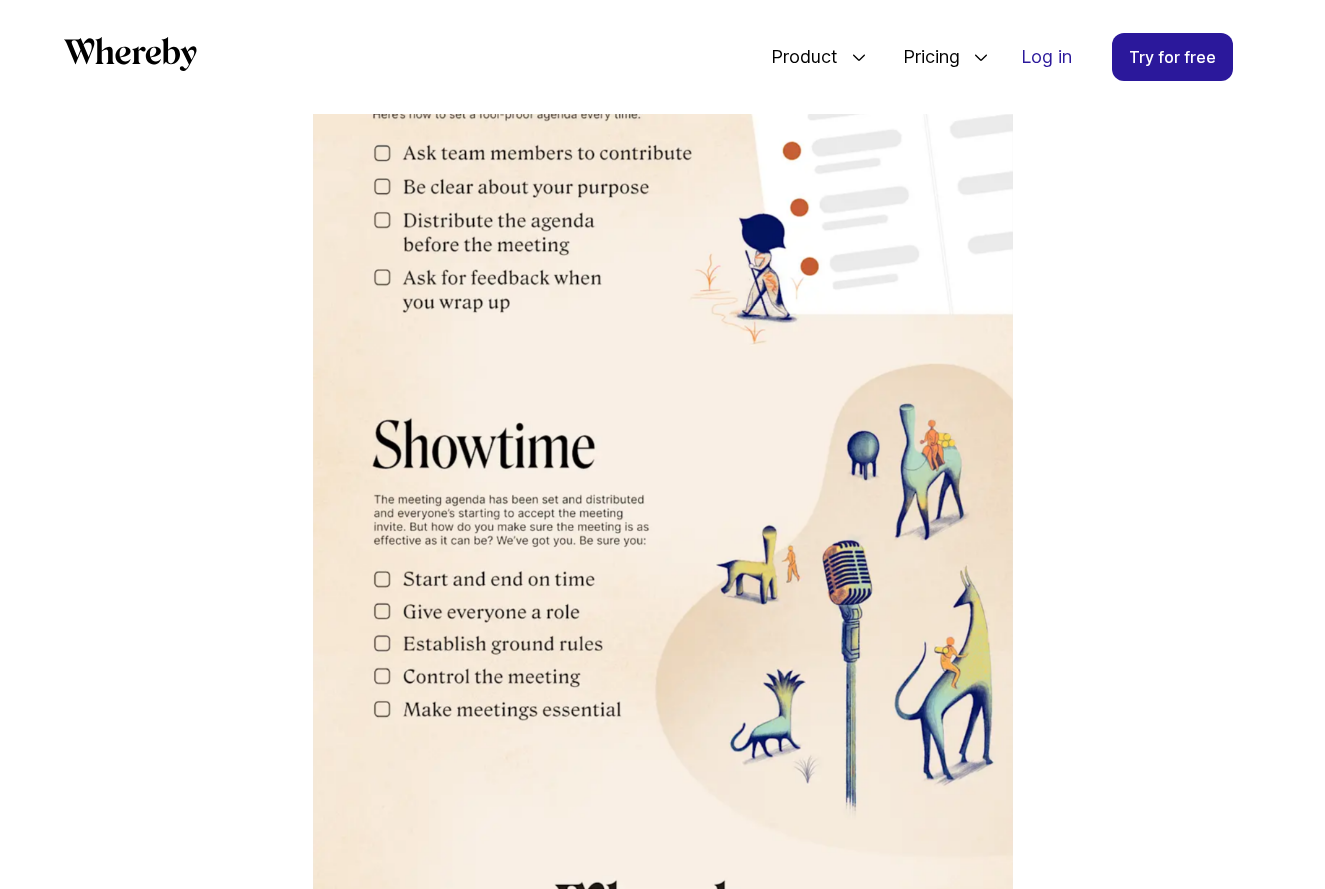 The height and width of the screenshot is (889, 1325). I want to click on span: Pricing, so click(924, 57).